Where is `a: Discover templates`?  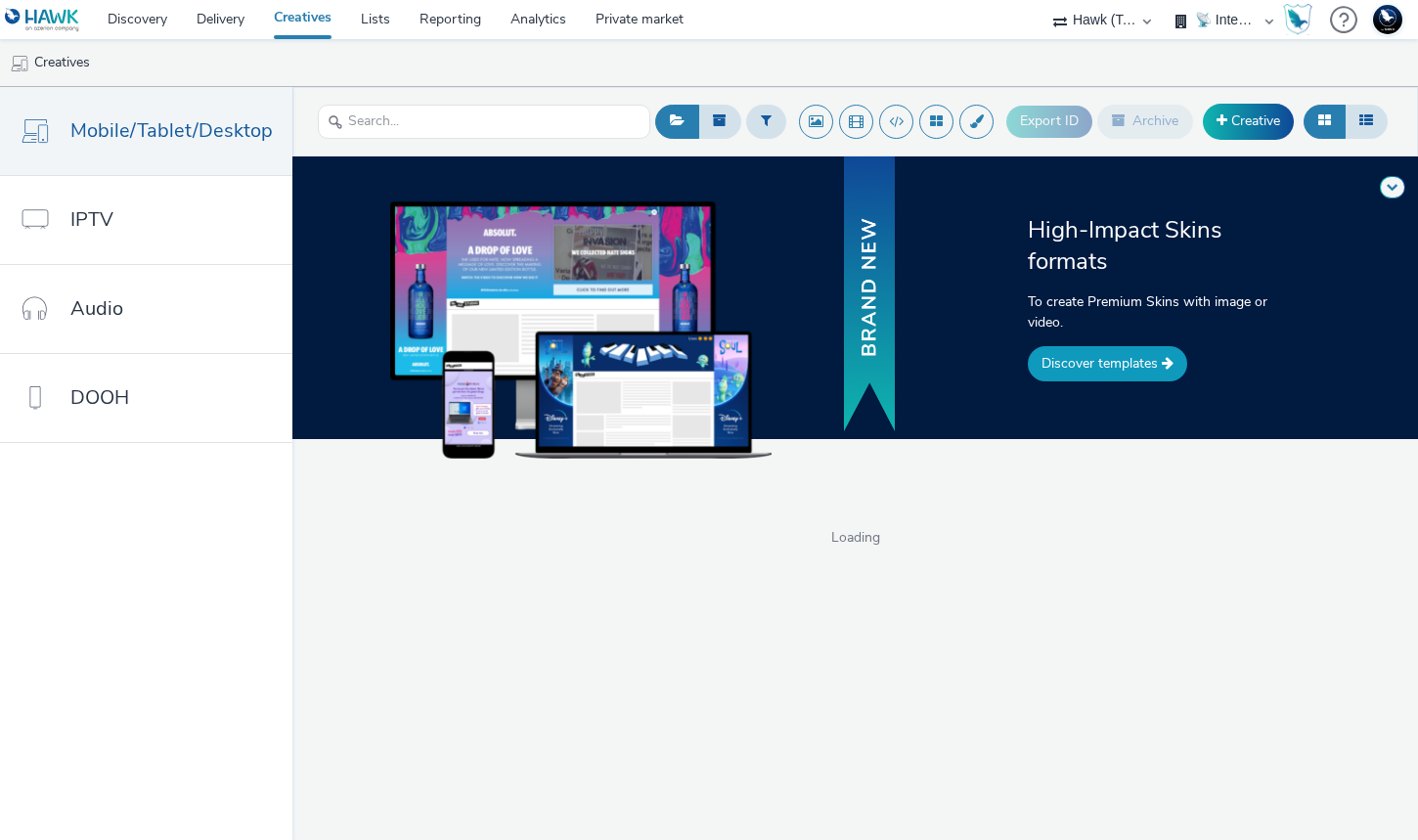 a: Discover templates is located at coordinates (1107, 364).